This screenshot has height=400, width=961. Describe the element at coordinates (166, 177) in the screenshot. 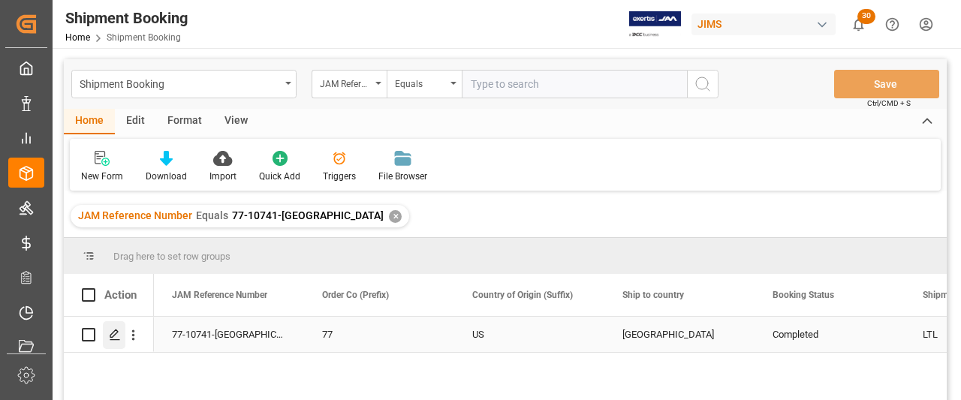

I see `div: Download` at that location.